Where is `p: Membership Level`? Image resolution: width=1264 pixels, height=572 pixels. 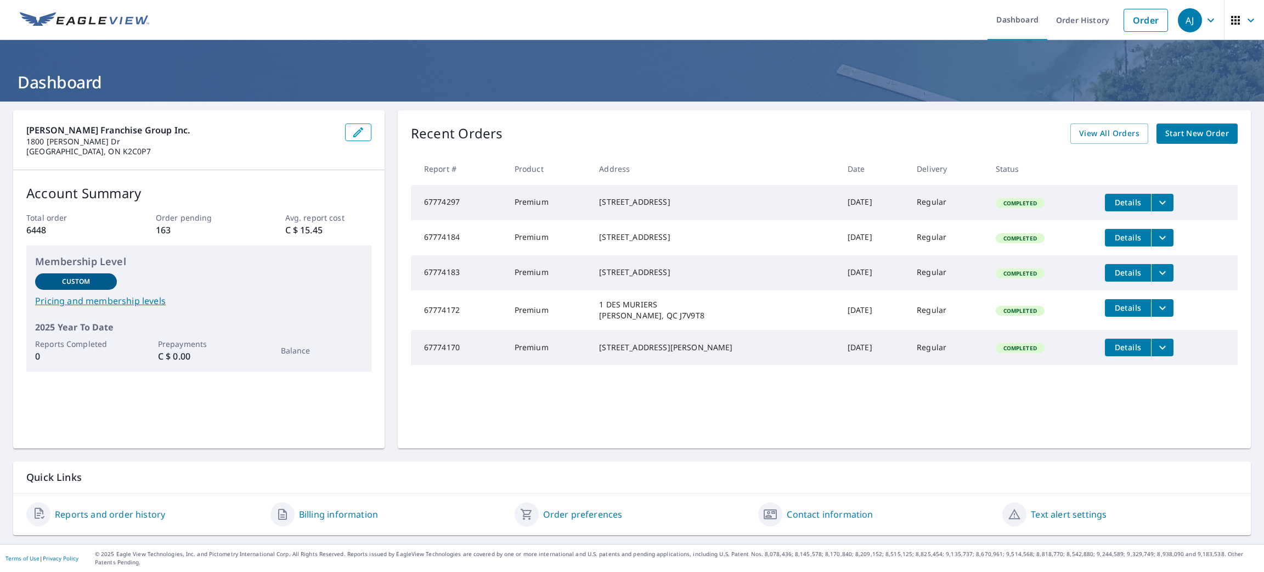 p: Membership Level is located at coordinates (199, 261).